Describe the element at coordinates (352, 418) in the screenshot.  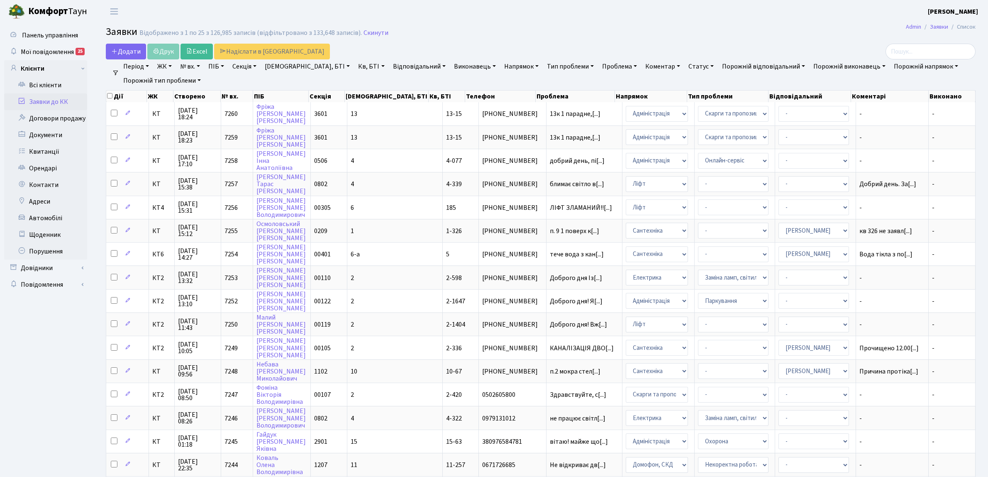
I see `span: 4` at that location.